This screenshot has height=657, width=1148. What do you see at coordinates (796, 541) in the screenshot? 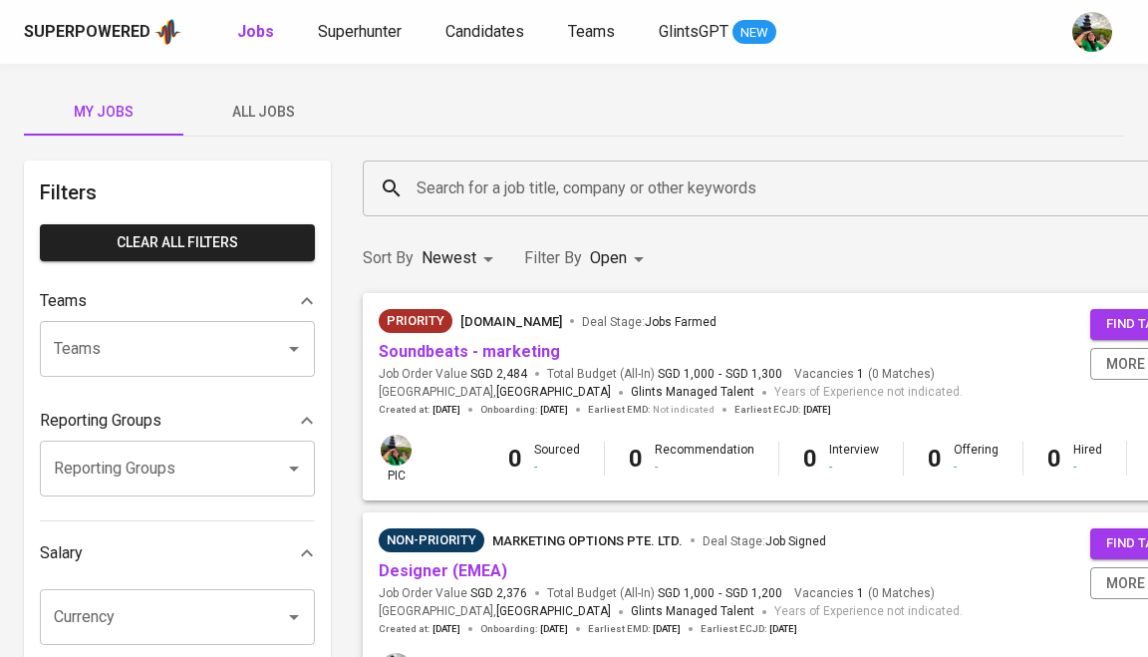
I see `span: Job Signed` at bounding box center [796, 541].